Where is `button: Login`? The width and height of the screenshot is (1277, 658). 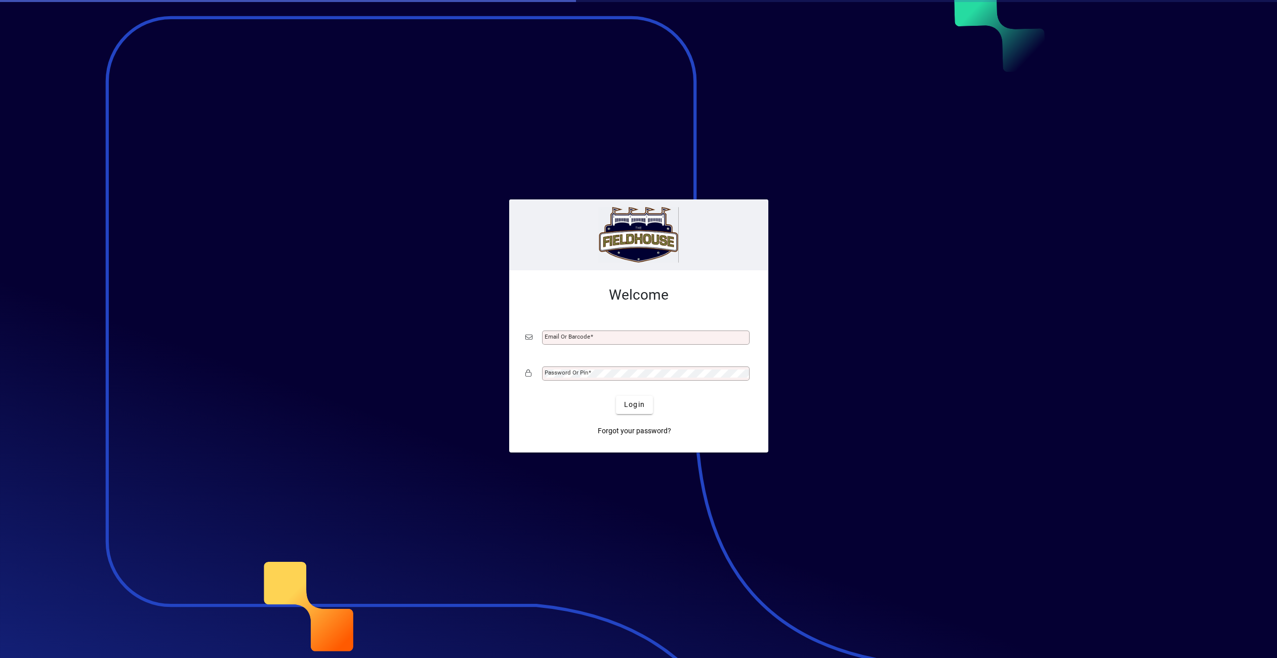
button: Login is located at coordinates (634, 405).